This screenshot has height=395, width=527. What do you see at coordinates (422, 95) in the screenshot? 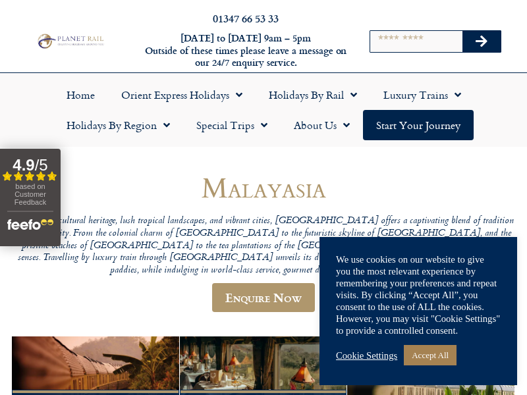
I see `a: Luxury Trains` at bounding box center [422, 95].